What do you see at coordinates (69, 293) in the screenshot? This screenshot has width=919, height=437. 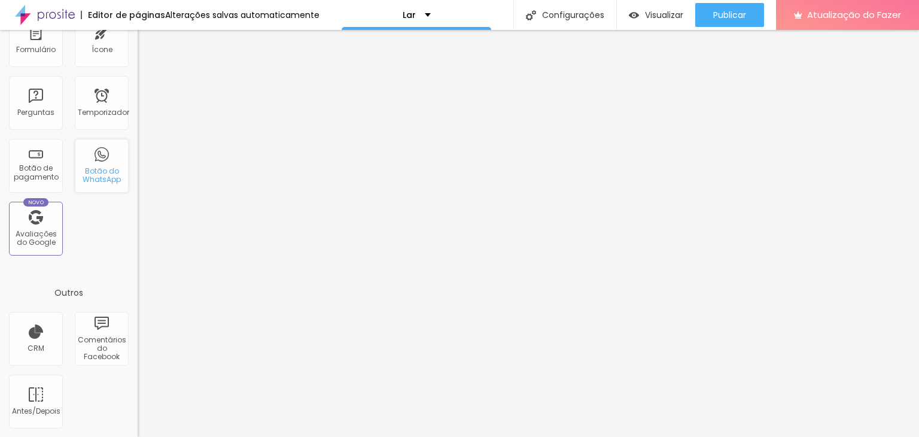 I see `font: Outros` at bounding box center [69, 293].